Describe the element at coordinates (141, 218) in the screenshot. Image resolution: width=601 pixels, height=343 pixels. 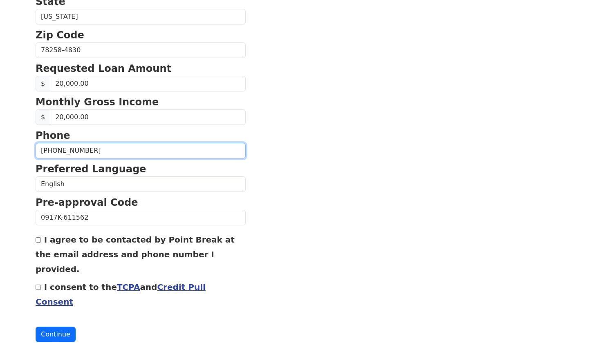
I see `input: Pre-approval Code` at that location.